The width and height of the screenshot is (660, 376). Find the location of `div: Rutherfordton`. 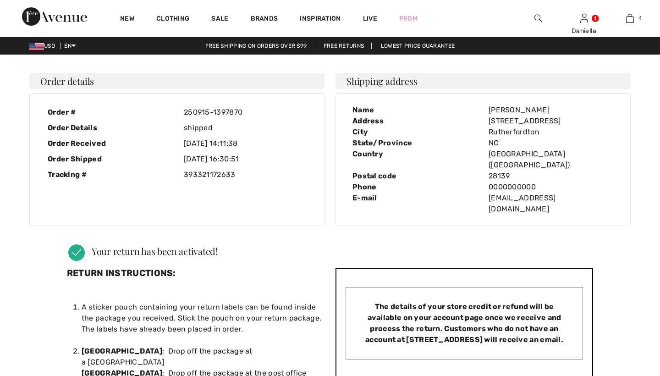

div: Rutherfordton is located at coordinates (551, 132).